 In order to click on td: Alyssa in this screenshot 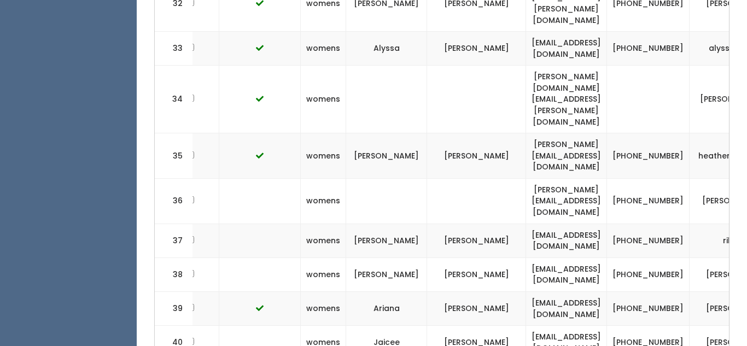, I will do `click(386, 49)`.